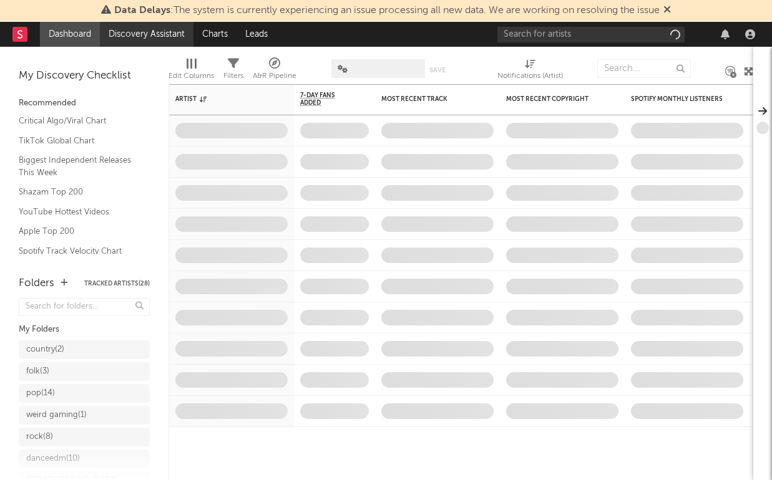 This screenshot has height=480, width=772. Describe the element at coordinates (84, 307) in the screenshot. I see `input: Search for folders...` at that location.